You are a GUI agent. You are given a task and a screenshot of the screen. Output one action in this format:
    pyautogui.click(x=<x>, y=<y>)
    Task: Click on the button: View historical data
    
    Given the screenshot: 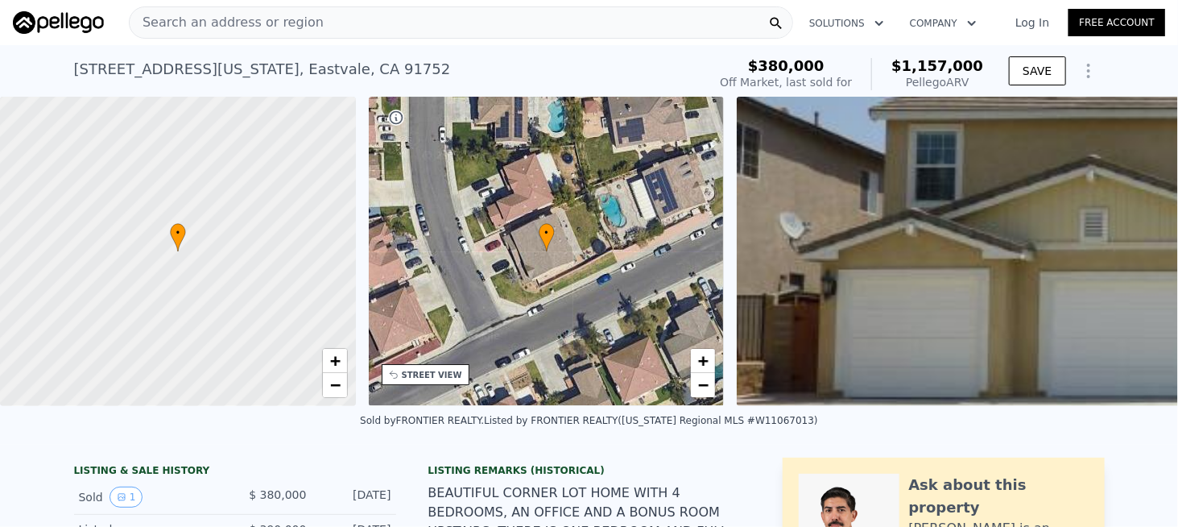 What is the action you would take?
    pyautogui.click(x=126, y=497)
    